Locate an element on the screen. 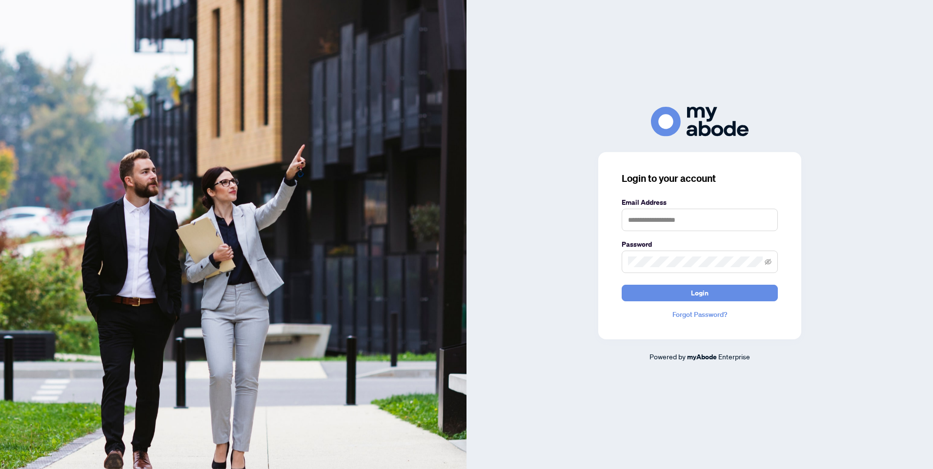 The height and width of the screenshot is (469, 933). a: Forgot Password? is located at coordinates (700, 315).